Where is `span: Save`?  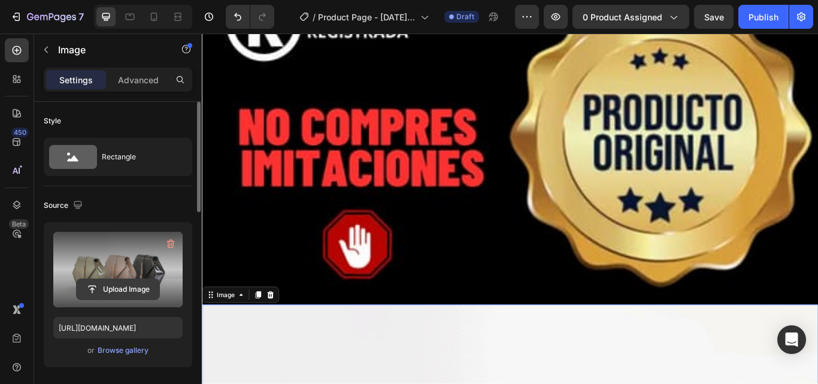 span: Save is located at coordinates (713, 17).